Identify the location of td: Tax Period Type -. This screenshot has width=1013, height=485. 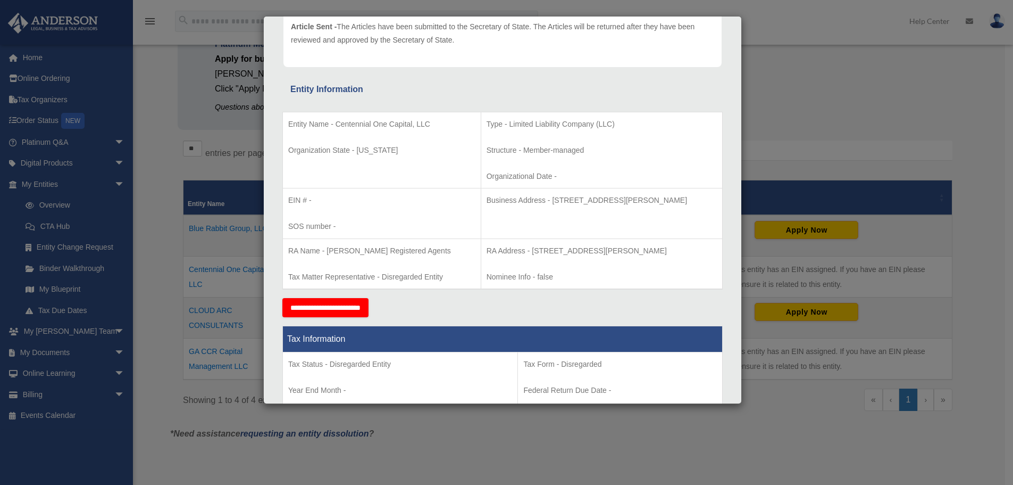
(401, 392).